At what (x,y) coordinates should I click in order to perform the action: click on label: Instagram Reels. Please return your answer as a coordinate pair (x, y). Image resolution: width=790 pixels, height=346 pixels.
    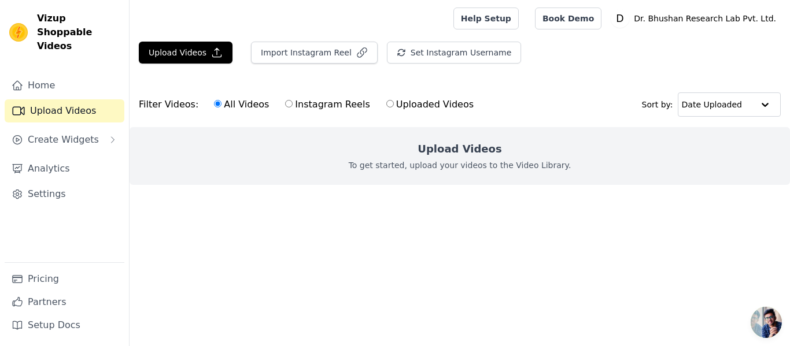
    Looking at the image, I should click on (327, 105).